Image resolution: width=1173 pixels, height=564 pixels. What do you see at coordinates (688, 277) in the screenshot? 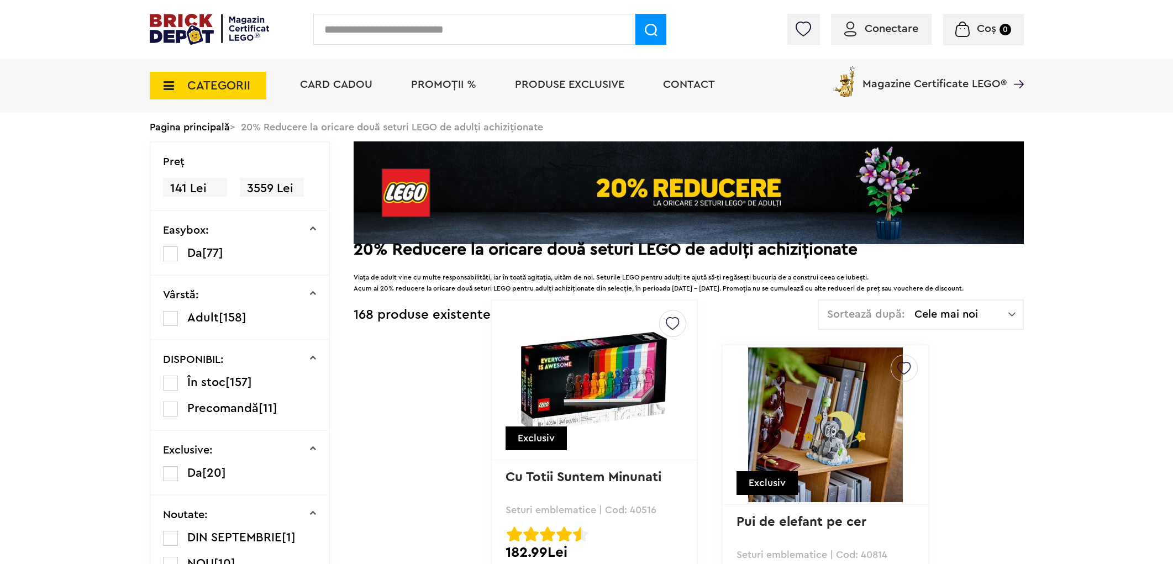
I see `div: Viața de adult vine cu multe responsabilități, iar în toată agitația, uităm de noi. Seturile LEGO...` at bounding box center [688, 277].